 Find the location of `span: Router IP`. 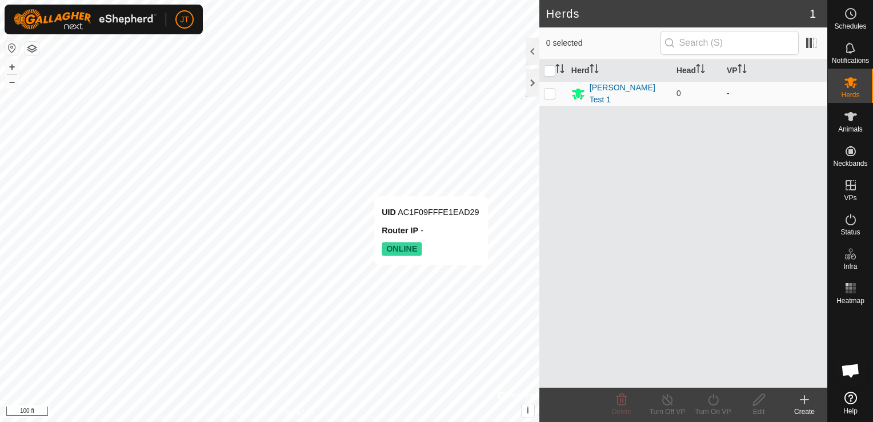

span: Router IP is located at coordinates (400, 230).